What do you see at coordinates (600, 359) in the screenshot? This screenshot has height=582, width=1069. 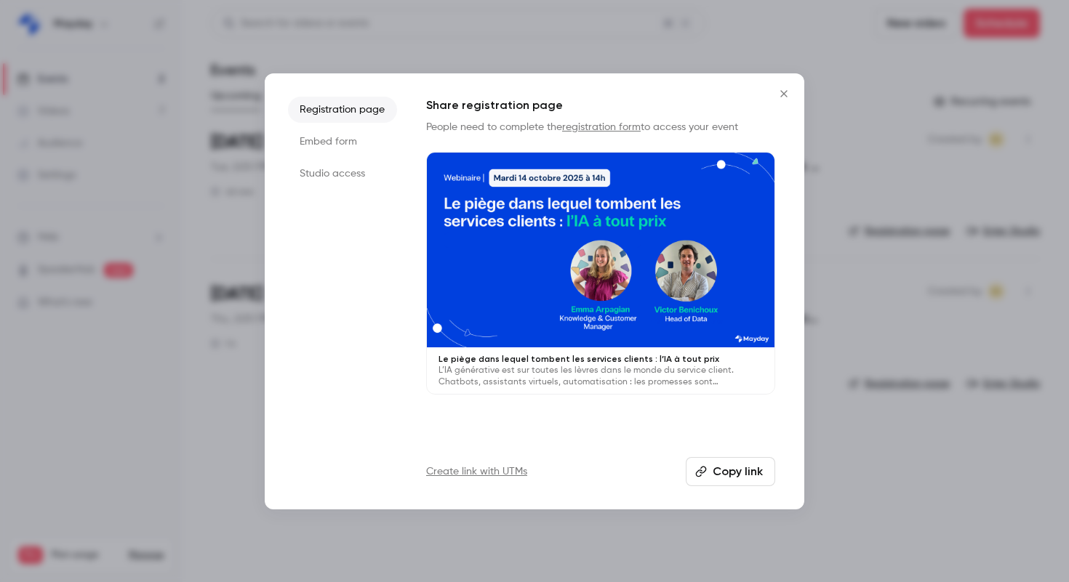 I see `p: Le piège dans lequel tombent les services clients : l’IA à tout prix` at bounding box center [600, 359].